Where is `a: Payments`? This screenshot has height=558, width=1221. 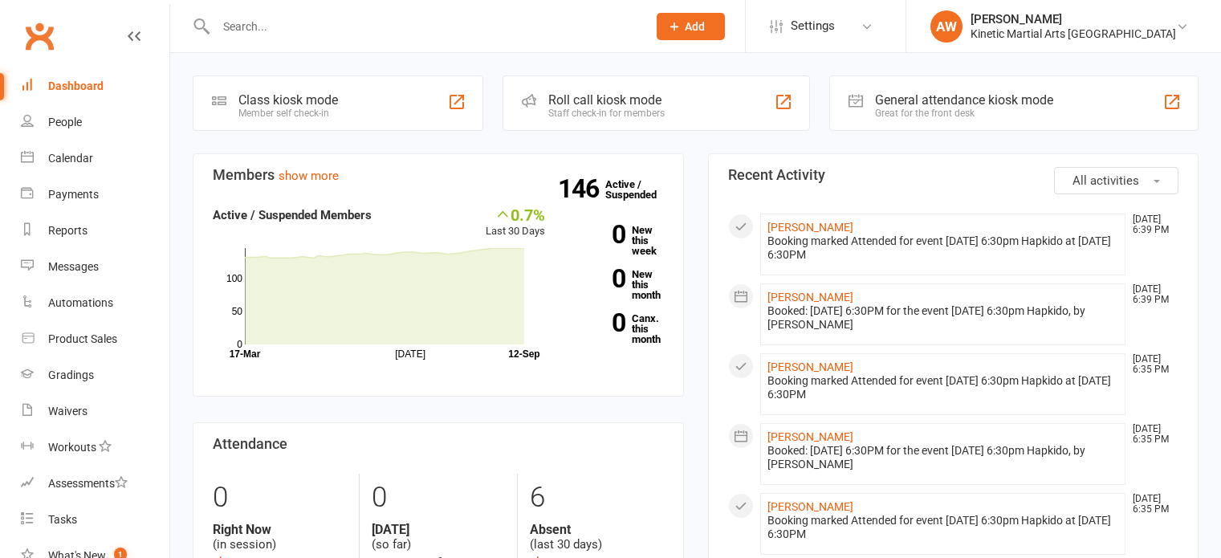
a: Payments is located at coordinates (95, 194).